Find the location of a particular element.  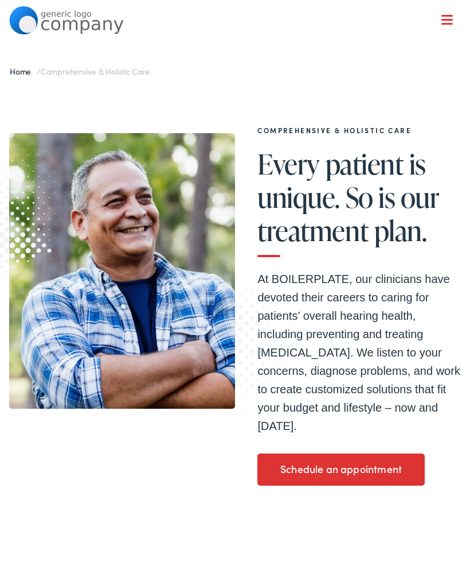

span: Every is located at coordinates (289, 163).